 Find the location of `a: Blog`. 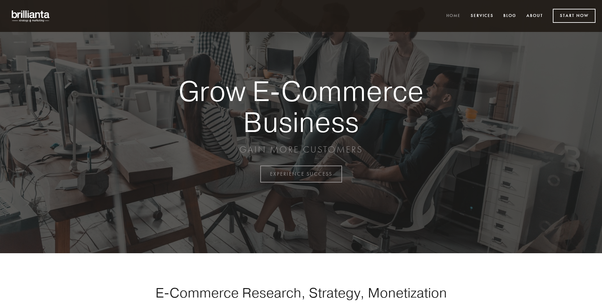

a: Blog is located at coordinates (510, 16).